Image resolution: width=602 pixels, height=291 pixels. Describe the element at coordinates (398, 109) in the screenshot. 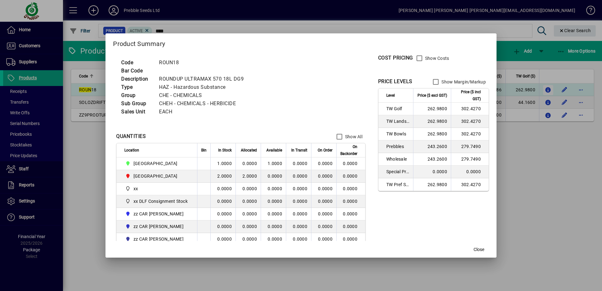

I see `span: TW Golf` at that location.